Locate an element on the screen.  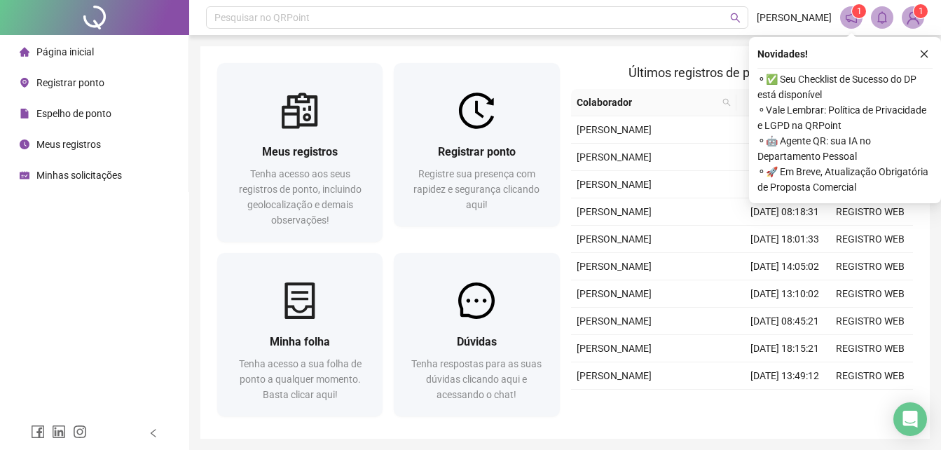
span: Colaborador is located at coordinates (647, 102).